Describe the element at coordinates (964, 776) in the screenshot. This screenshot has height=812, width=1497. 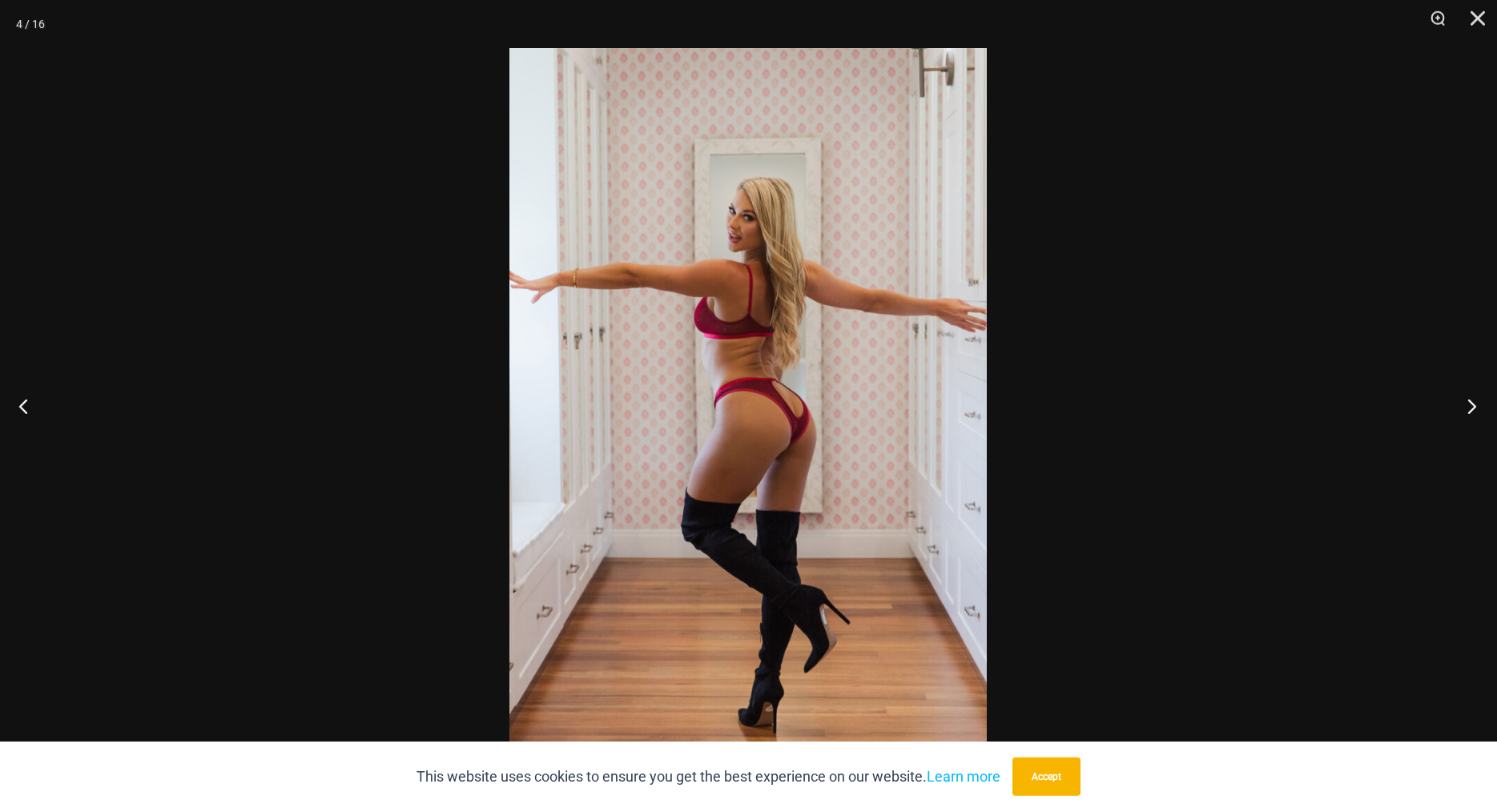
I see `a: Learn more` at that location.